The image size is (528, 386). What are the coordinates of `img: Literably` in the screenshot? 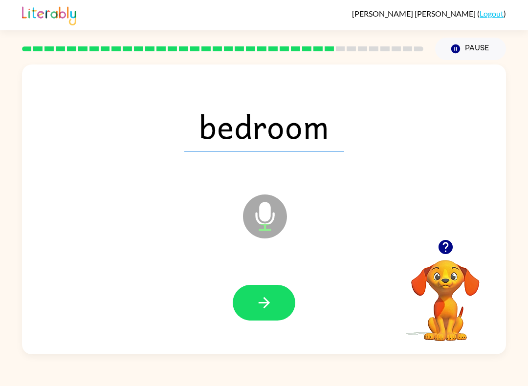 It's located at (49, 15).